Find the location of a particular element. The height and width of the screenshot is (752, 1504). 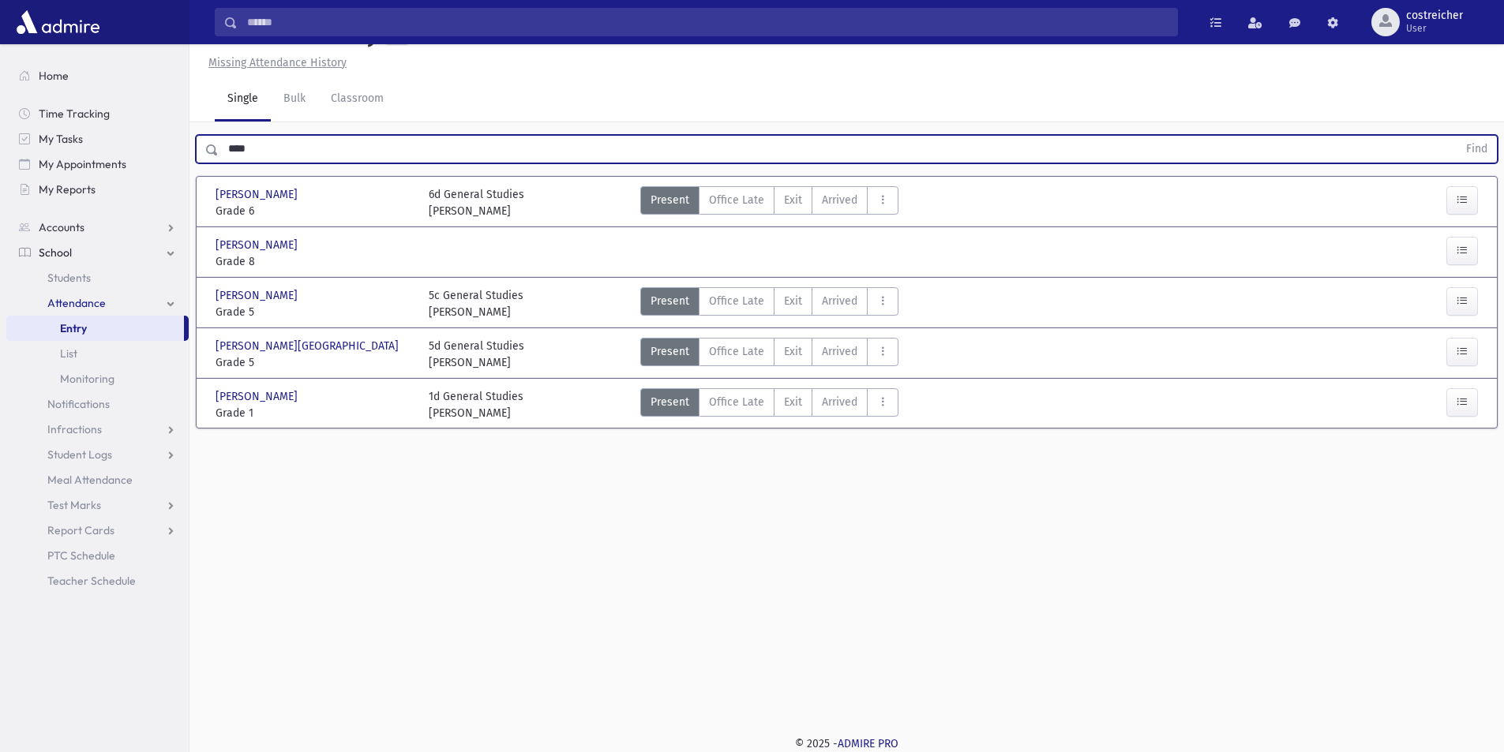

span: Monitoring is located at coordinates (87, 379).